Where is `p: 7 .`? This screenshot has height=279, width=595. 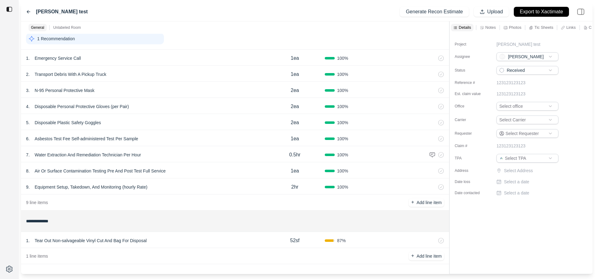 p: 7 . is located at coordinates (28, 155).